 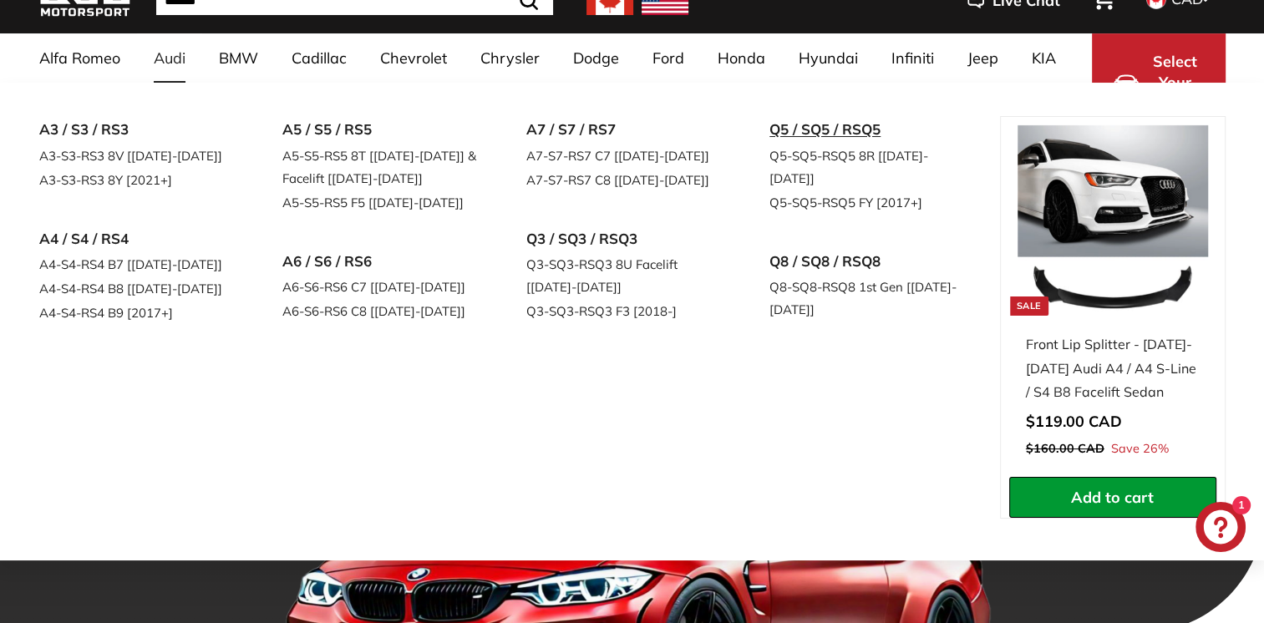 I want to click on a: BMW, so click(x=238, y=58).